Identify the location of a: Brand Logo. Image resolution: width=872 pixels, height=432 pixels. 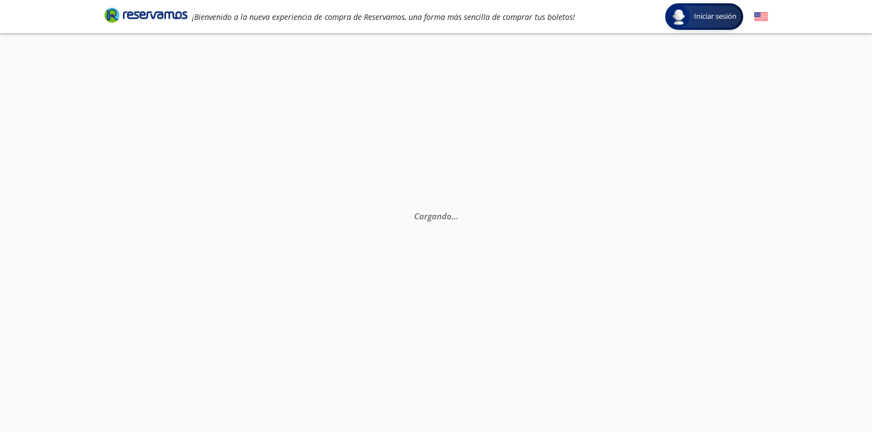
(146, 17).